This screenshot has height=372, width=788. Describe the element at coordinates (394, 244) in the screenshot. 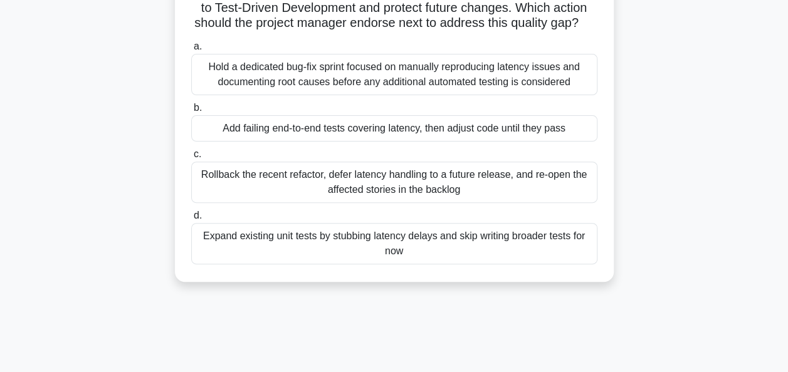

I see `div: Expand existing unit tests by stubbing latency delays and skip writing broader tests for now` at that location.